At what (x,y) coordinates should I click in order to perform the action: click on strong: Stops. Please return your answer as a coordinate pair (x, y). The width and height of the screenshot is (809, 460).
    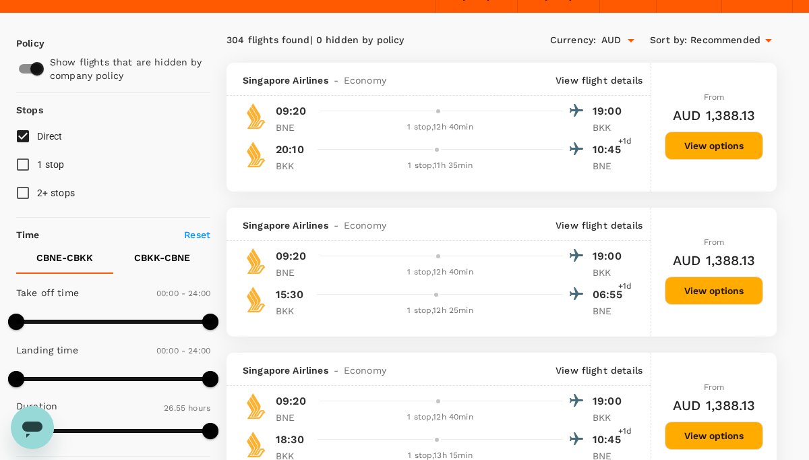
    Looking at the image, I should click on (30, 110).